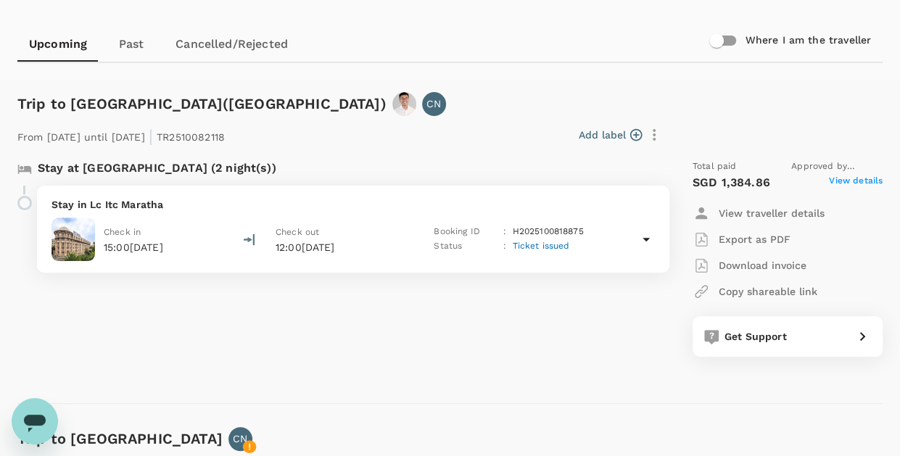  Describe the element at coordinates (297, 232) in the screenshot. I see `span: Check out` at that location.